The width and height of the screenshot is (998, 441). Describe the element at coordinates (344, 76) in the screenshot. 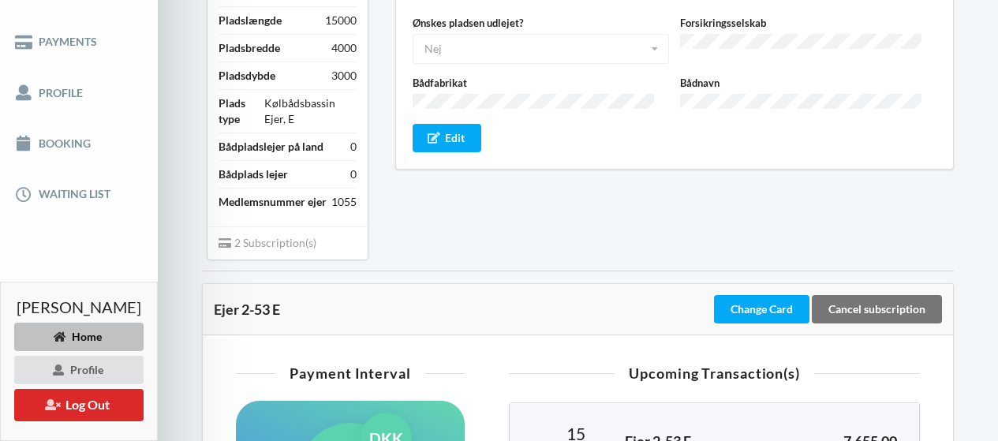

I see `div: 3000` at that location.